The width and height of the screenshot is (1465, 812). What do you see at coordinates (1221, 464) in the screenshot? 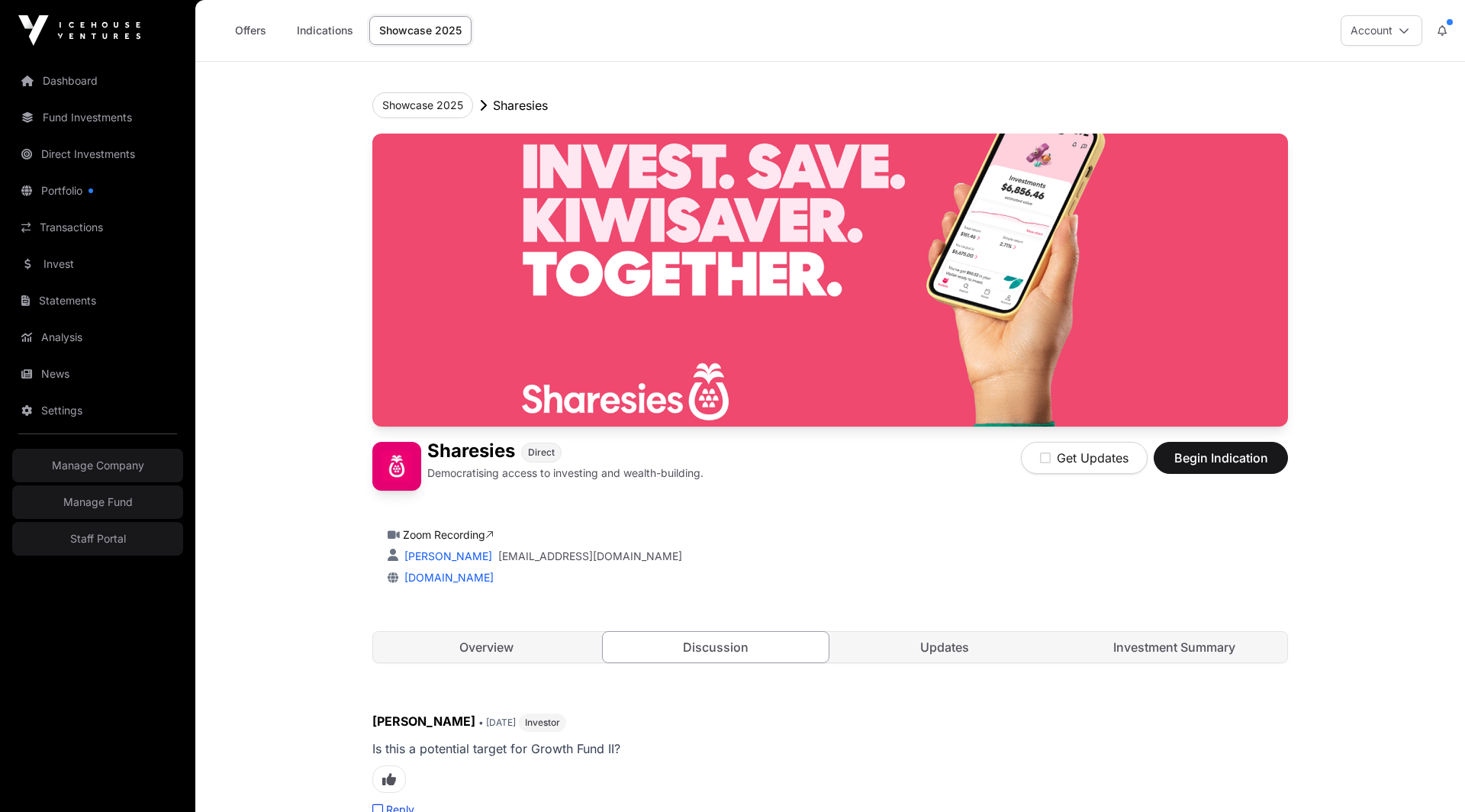
I see `a: Begin Indication` at bounding box center [1221, 464].